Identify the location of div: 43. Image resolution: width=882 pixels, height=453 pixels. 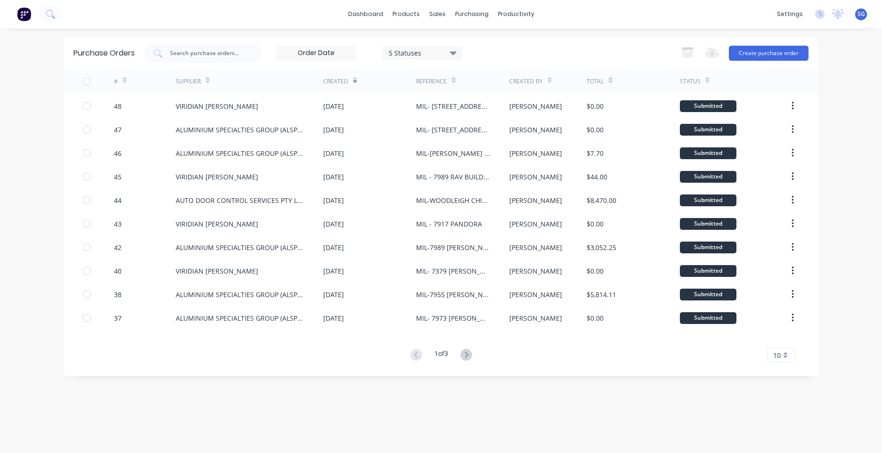
(118, 224).